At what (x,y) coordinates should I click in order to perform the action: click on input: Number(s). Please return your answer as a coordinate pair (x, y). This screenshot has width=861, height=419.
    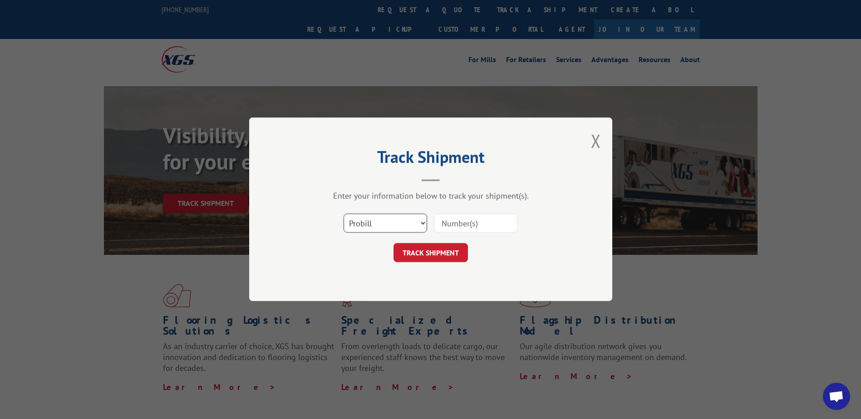
    Looking at the image, I should click on (476, 224).